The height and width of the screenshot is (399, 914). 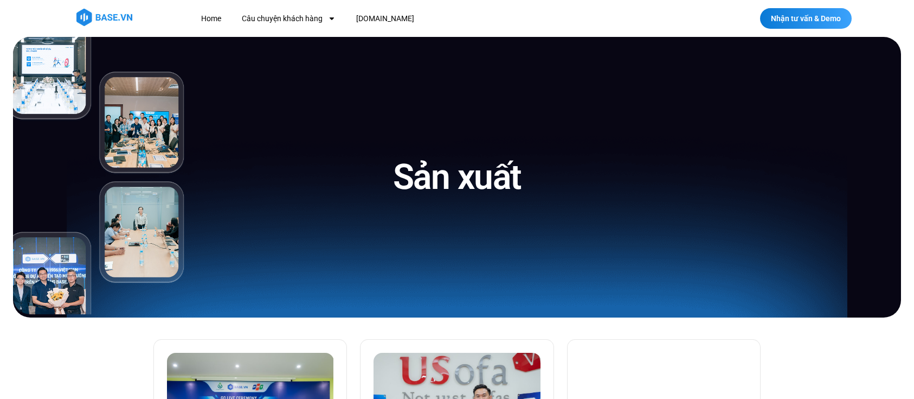 What do you see at coordinates (403, 18) in the screenshot?
I see `nav: Menu` at bounding box center [403, 18].